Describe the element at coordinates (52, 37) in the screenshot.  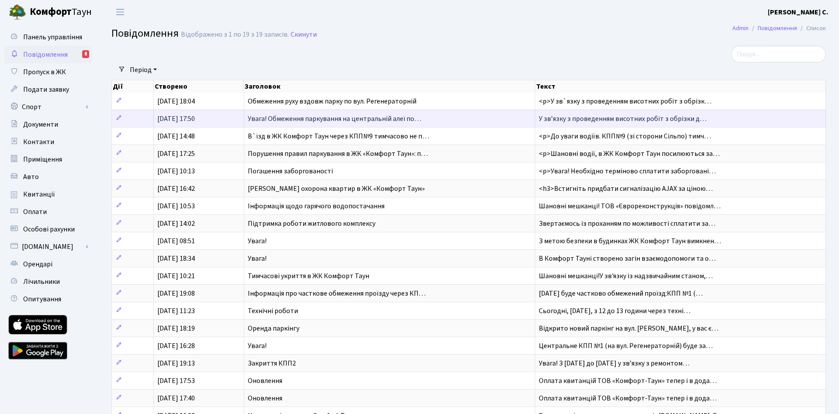
I see `span: Панель управління` at that location.